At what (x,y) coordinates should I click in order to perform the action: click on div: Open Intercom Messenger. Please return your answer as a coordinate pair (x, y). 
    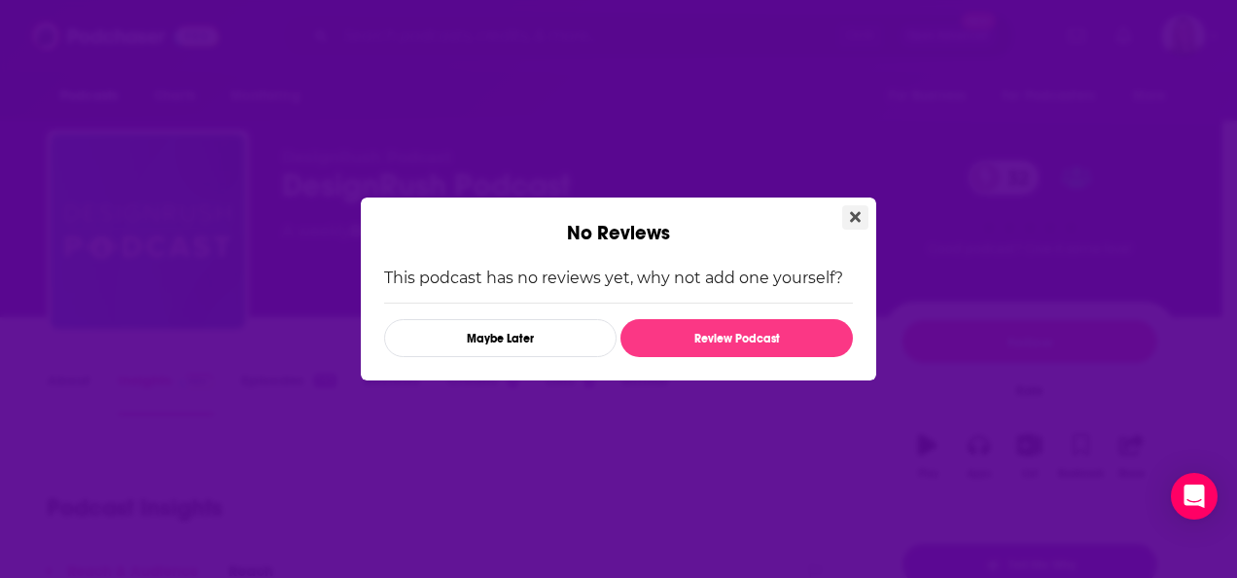
    Looking at the image, I should click on (1194, 496).